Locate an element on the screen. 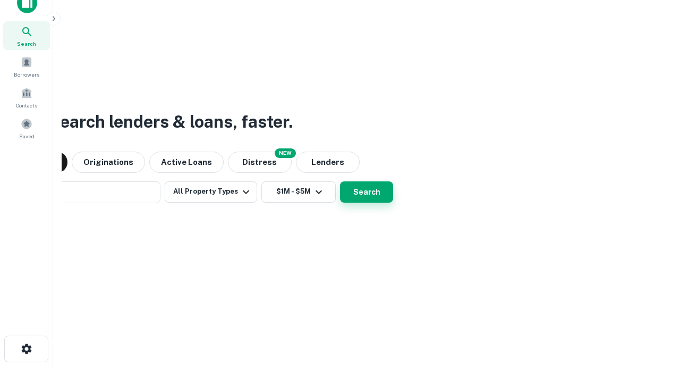  div: NEW is located at coordinates (285, 153).